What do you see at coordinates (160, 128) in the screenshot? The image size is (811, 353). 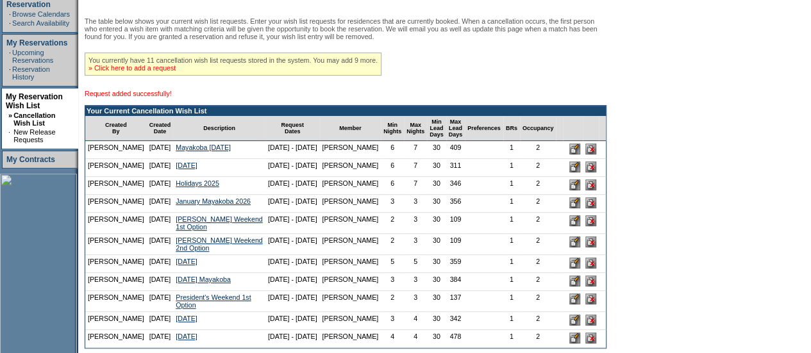 I see `td: Created Date` at bounding box center [160, 128].